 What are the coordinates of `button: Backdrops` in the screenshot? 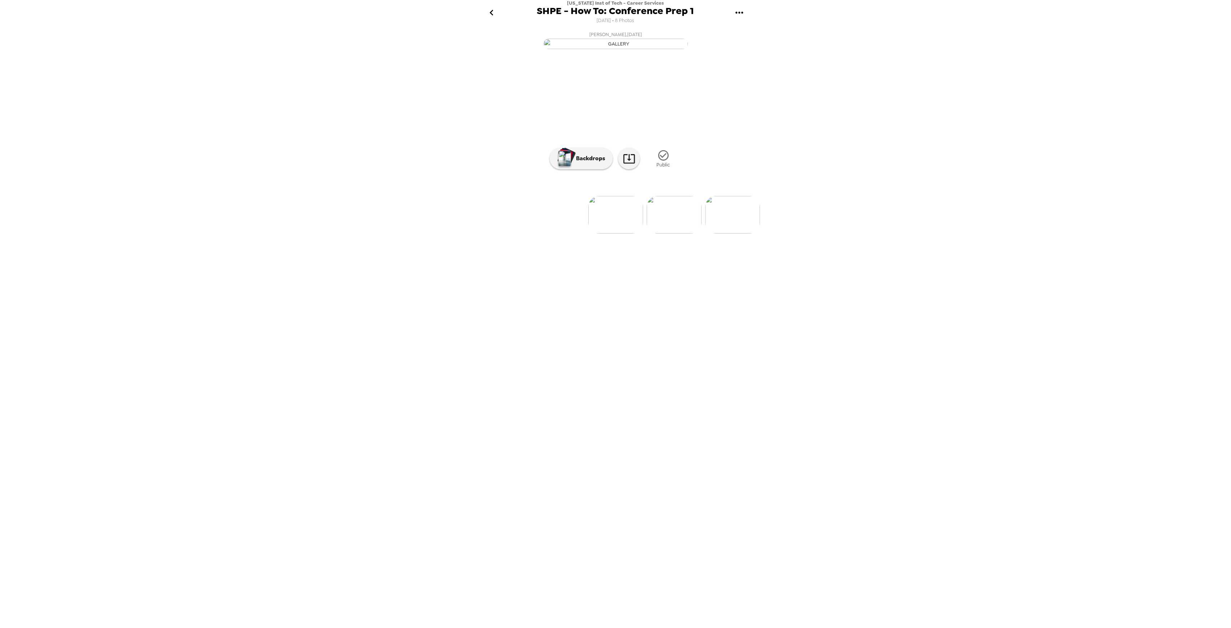 It's located at (581, 158).